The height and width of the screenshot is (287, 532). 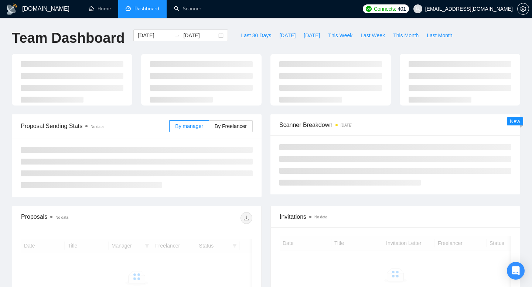 I want to click on a: homeHome, so click(x=100, y=8).